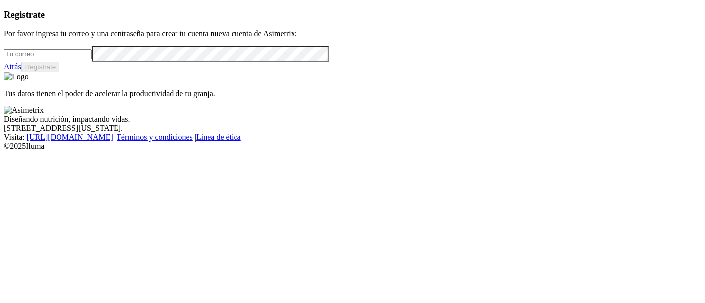 This screenshot has height=303, width=705. What do you see at coordinates (219, 137) in the screenshot?
I see `a: Línea de ética` at bounding box center [219, 137].